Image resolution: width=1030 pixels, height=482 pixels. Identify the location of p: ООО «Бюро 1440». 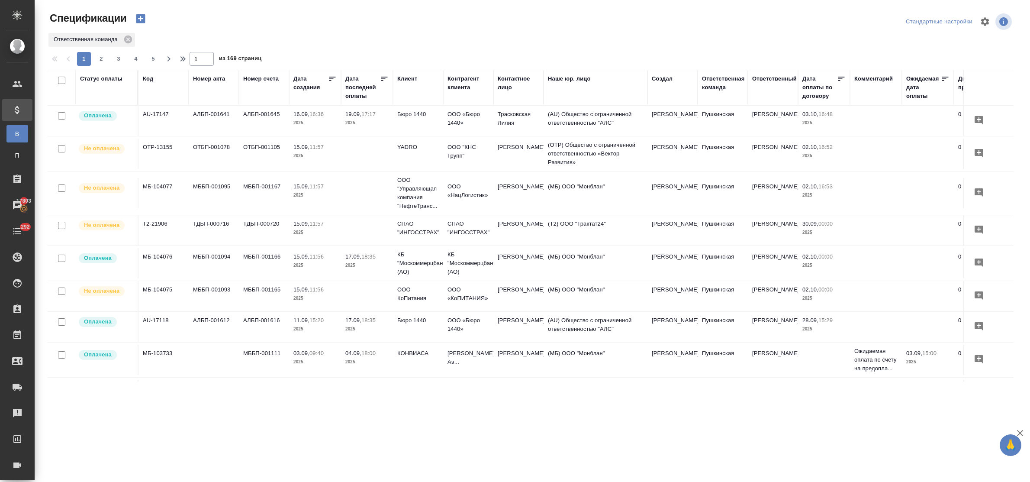
(468, 325).